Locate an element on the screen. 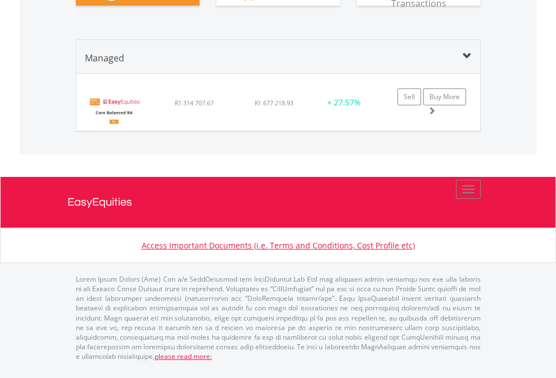 The image size is (556, 378). span: R1 314 707.67 is located at coordinates (194, 103).